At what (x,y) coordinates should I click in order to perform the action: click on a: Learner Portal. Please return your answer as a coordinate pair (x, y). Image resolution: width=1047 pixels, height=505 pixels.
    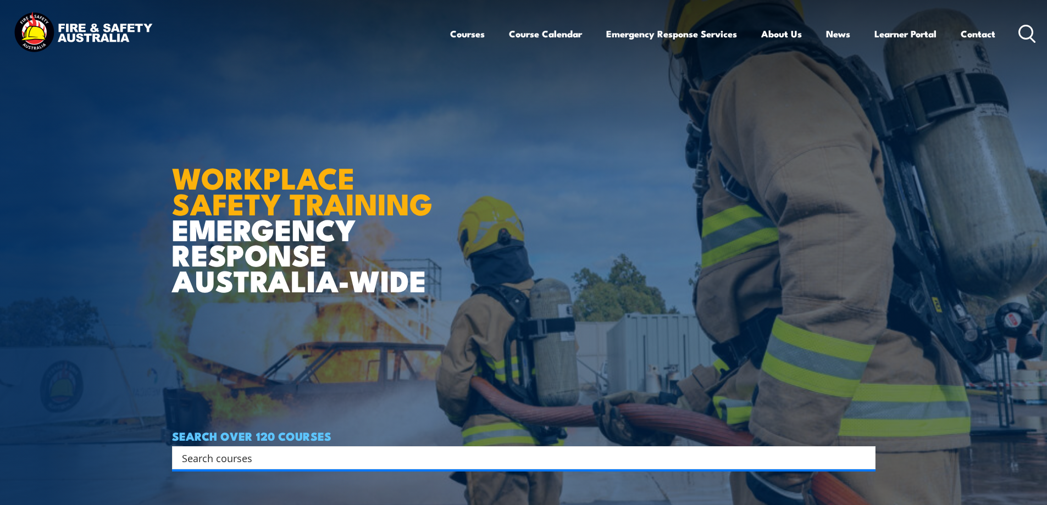
    Looking at the image, I should click on (905, 34).